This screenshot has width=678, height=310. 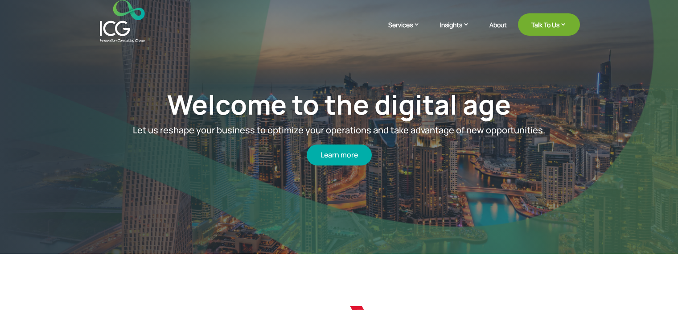 What do you see at coordinates (459, 31) in the screenshot?
I see `a: Insights` at bounding box center [459, 31].